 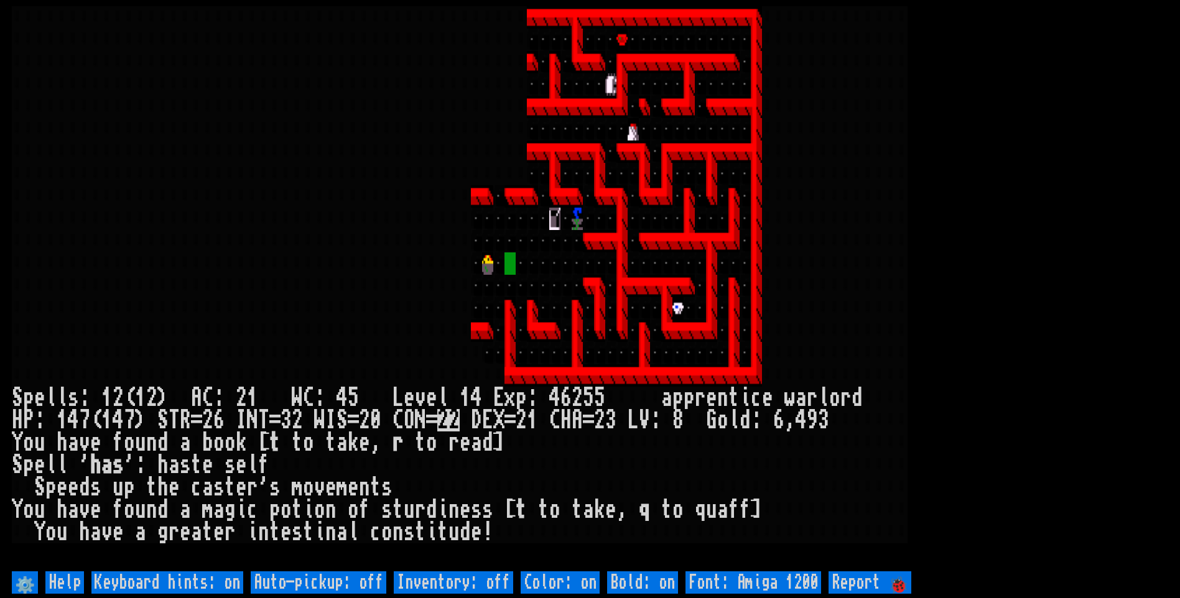 What do you see at coordinates (812, 420) in the screenshot?
I see `div: 9` at bounding box center [812, 420].